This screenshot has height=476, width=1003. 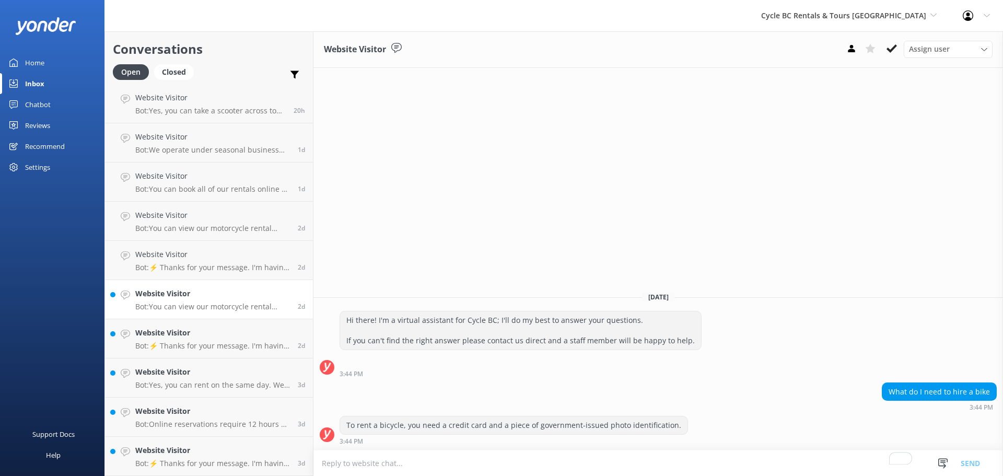 I want to click on p: Bot: Yes, you can rent on the same day. We always have equipment available, so feel free to drop ..., so click(x=213, y=385).